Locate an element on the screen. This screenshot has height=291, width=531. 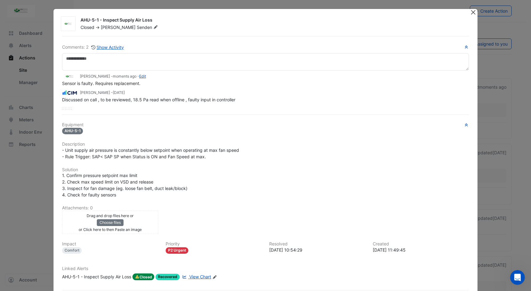
h6: Linked Alerts is located at coordinates (266, 268).